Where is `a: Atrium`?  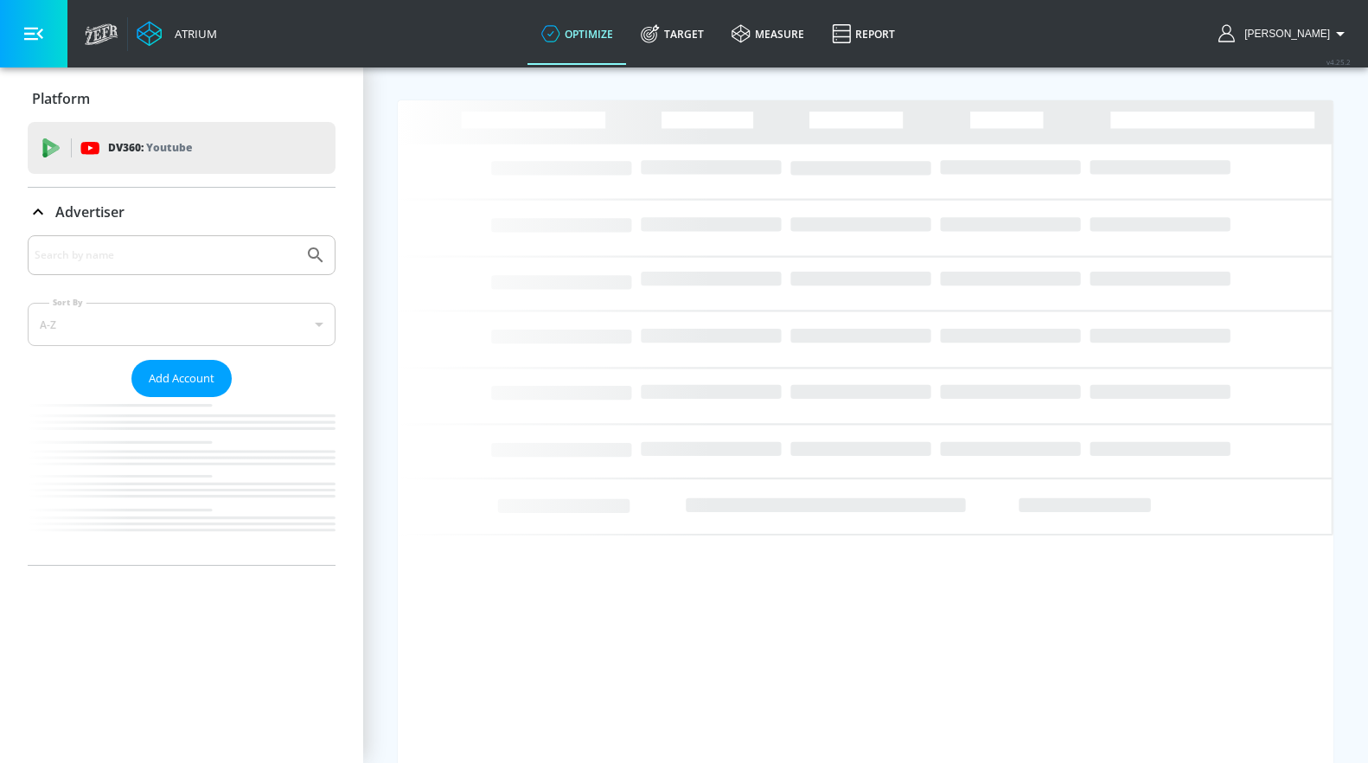 a: Atrium is located at coordinates (176, 34).